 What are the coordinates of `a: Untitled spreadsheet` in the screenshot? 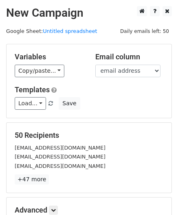 It's located at (70, 31).